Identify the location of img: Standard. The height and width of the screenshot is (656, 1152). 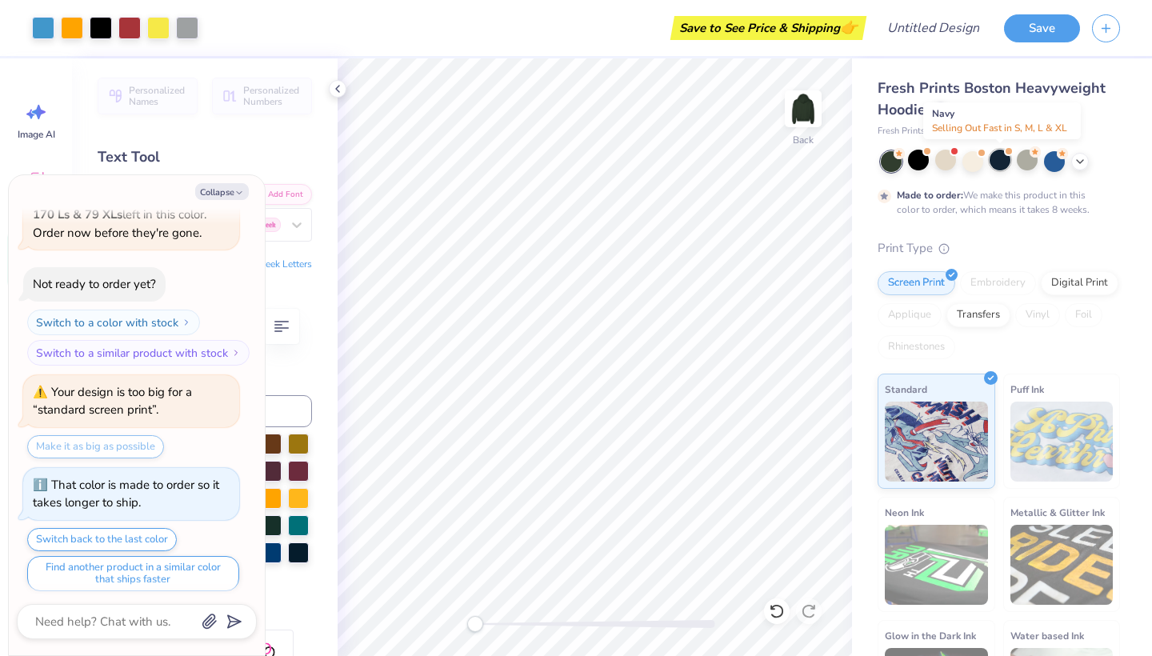
(936, 442).